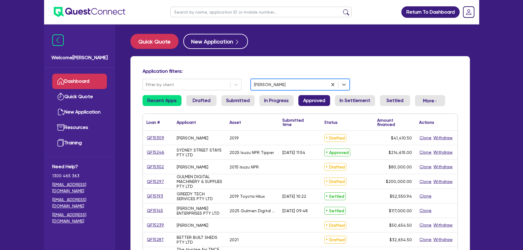  What do you see at coordinates (297, 122) in the screenshot?
I see `div: Submitted time` at bounding box center [297, 122].